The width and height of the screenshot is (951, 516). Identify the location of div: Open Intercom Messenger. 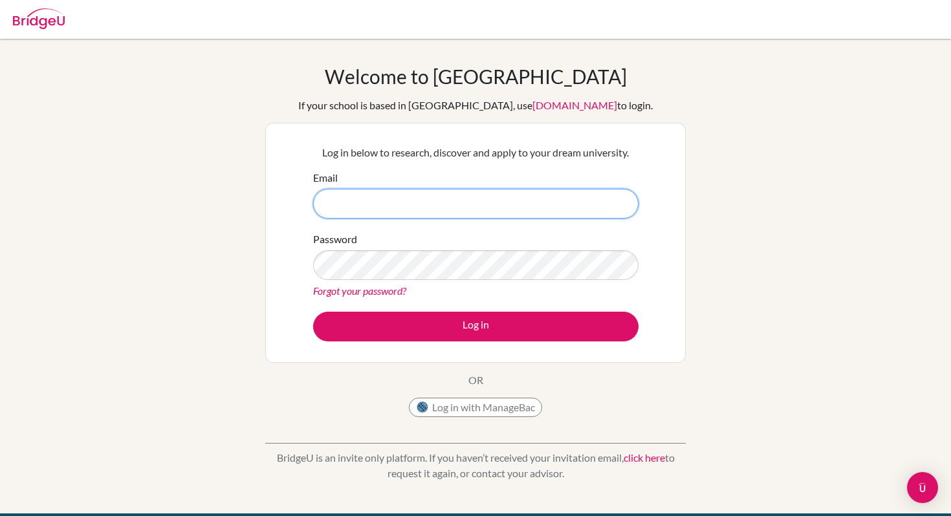
(923, 488).